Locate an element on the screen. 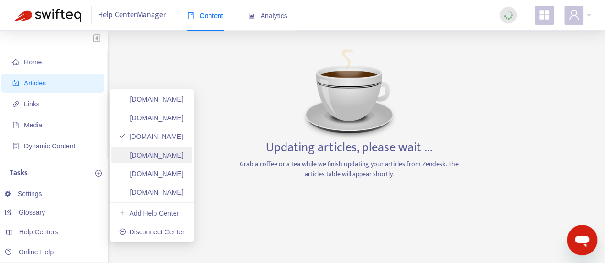  h3: Updating articles, please wait ... is located at coordinates (349, 148).